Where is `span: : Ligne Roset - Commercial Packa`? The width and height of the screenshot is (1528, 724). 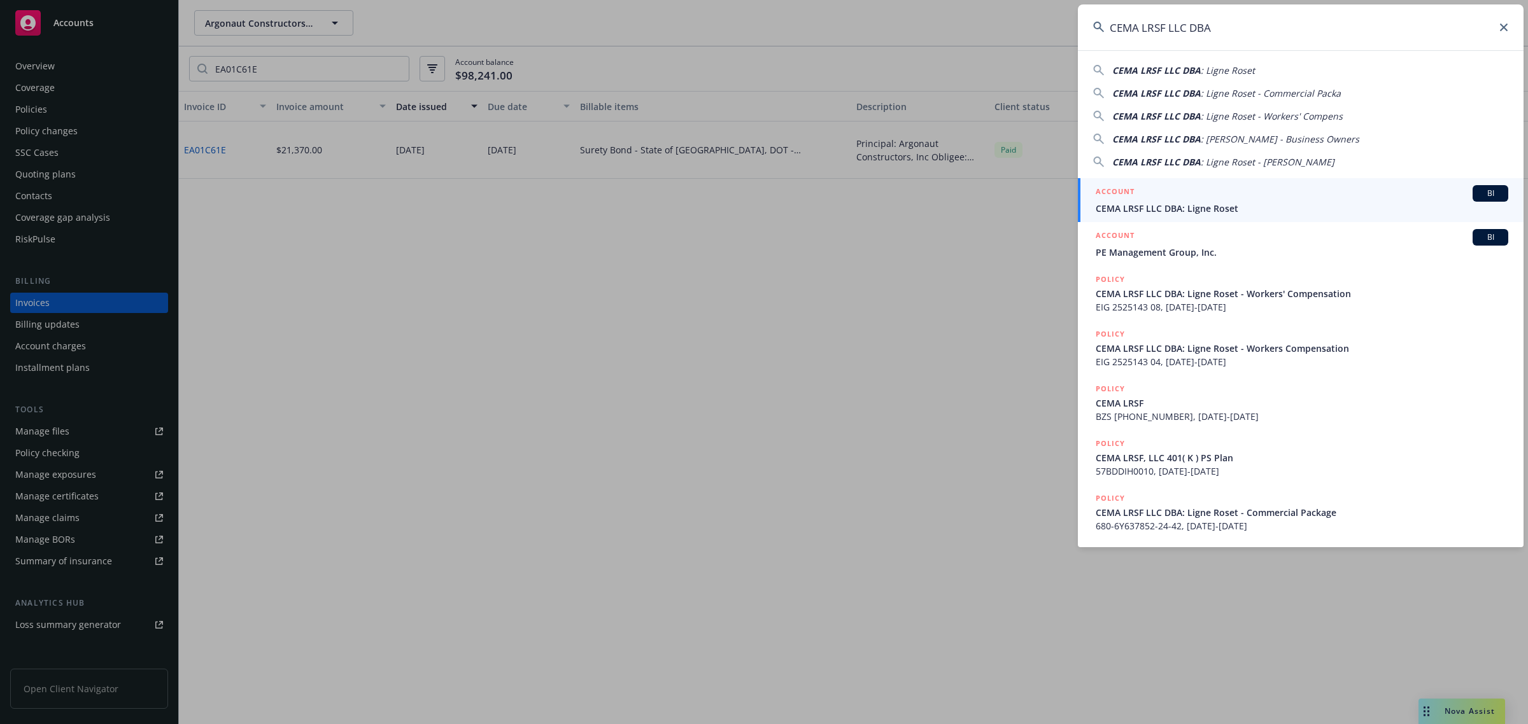
span: : Ligne Roset - Commercial Packa is located at coordinates (1271, 93).